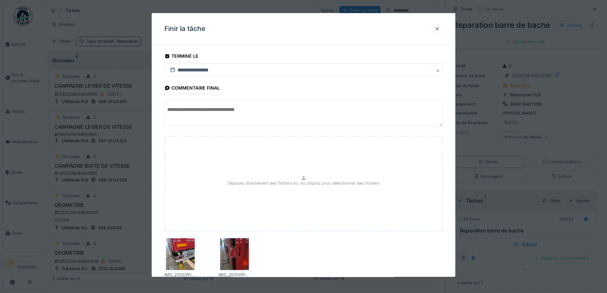 This screenshot has width=607, height=293. What do you see at coordinates (181, 57) in the screenshot?
I see `div: Terminé le` at bounding box center [181, 57].